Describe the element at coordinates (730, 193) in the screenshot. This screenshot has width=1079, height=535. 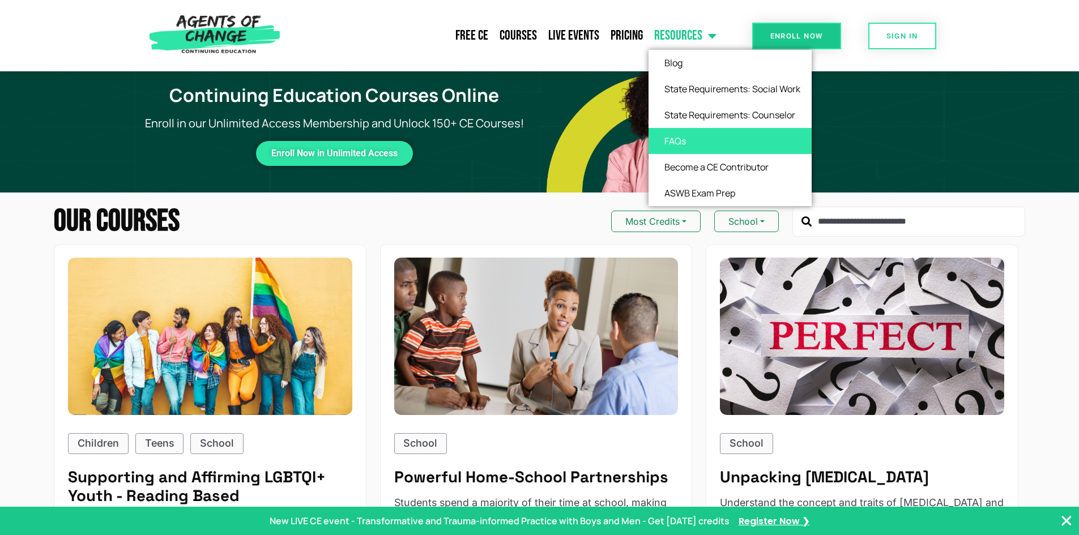
I see `a: ASWB Exam Prep` at that location.